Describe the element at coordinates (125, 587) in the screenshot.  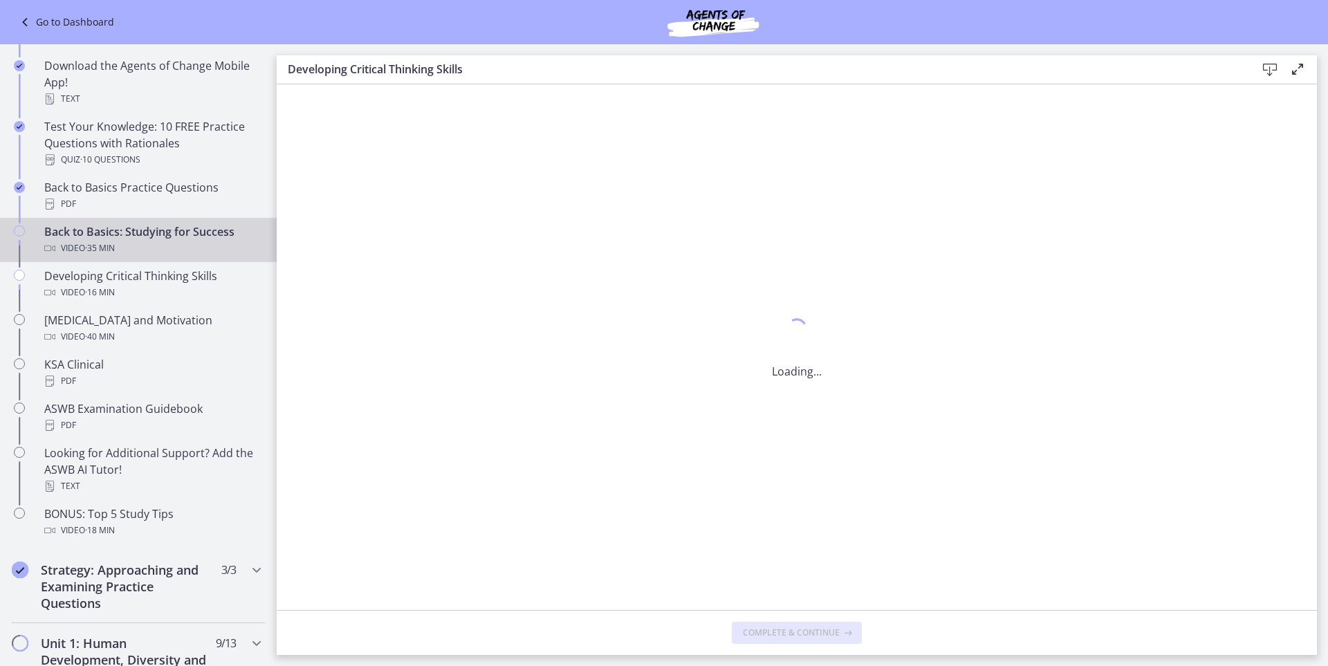
I see `h2: Strategy: Approaching and Examining Practice Questions` at that location.